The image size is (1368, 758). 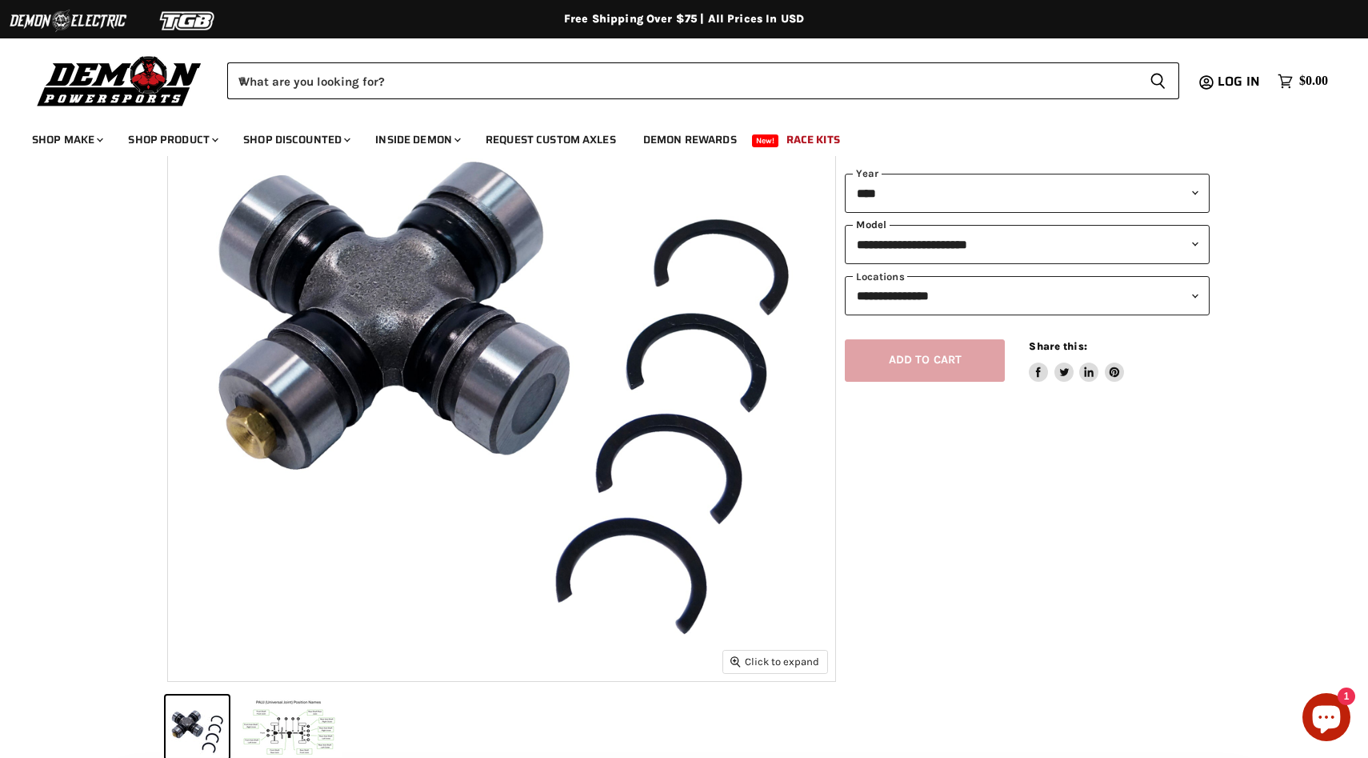 I want to click on button: Search, so click(x=1158, y=81).